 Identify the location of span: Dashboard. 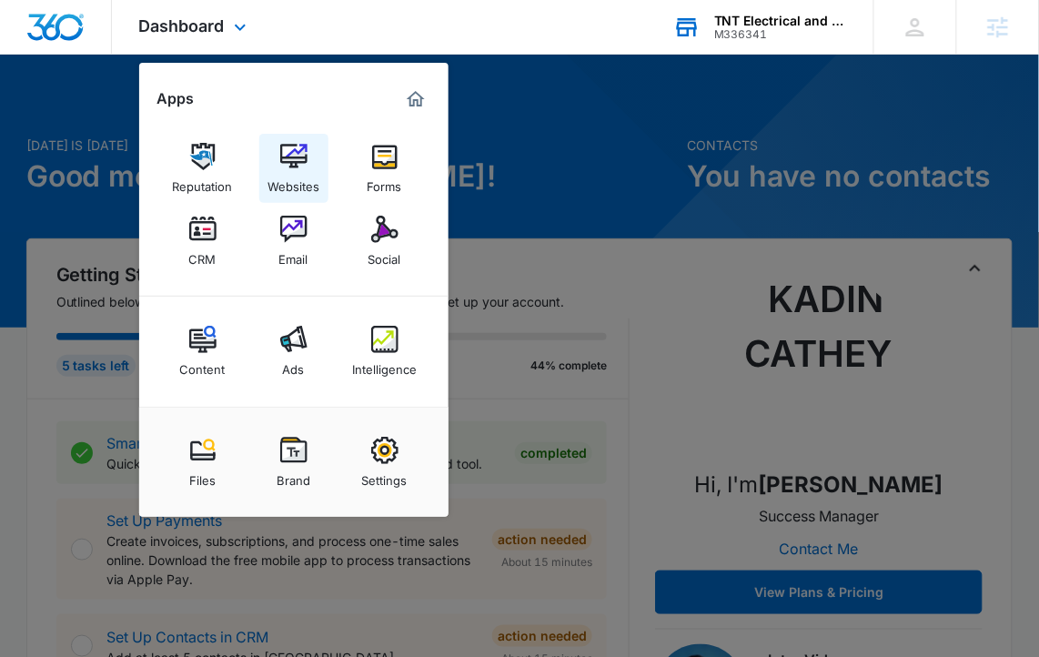
(182, 25).